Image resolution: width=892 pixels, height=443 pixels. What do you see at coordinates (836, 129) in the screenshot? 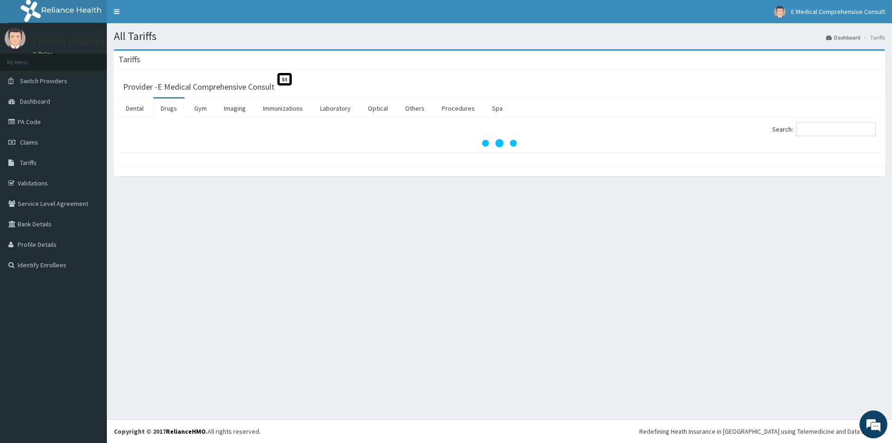
I see `input: Search:` at bounding box center [836, 129].